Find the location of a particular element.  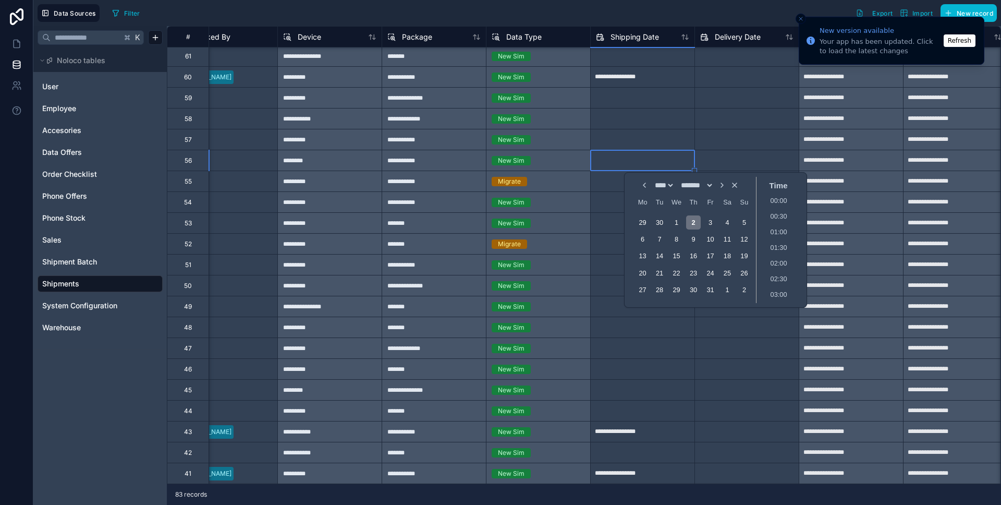

a: Order Checklist is located at coordinates (99, 174).